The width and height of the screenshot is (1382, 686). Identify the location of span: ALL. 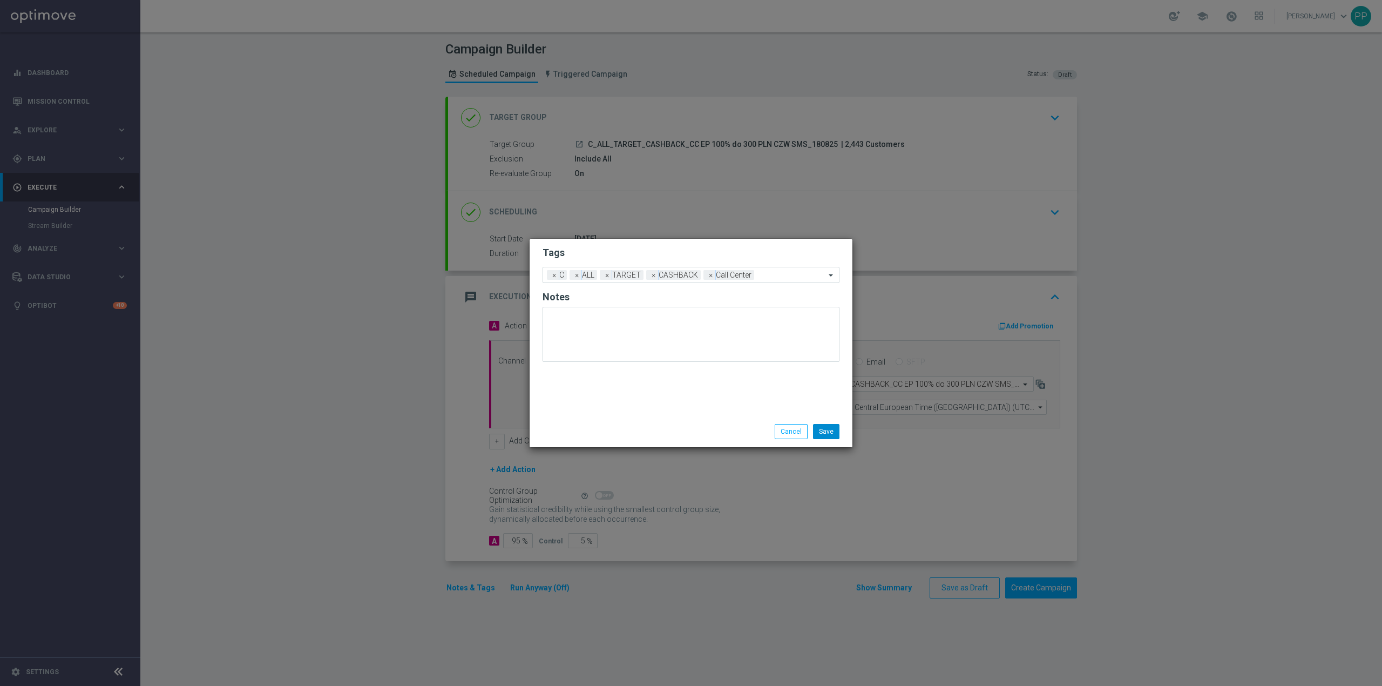
(588, 275).